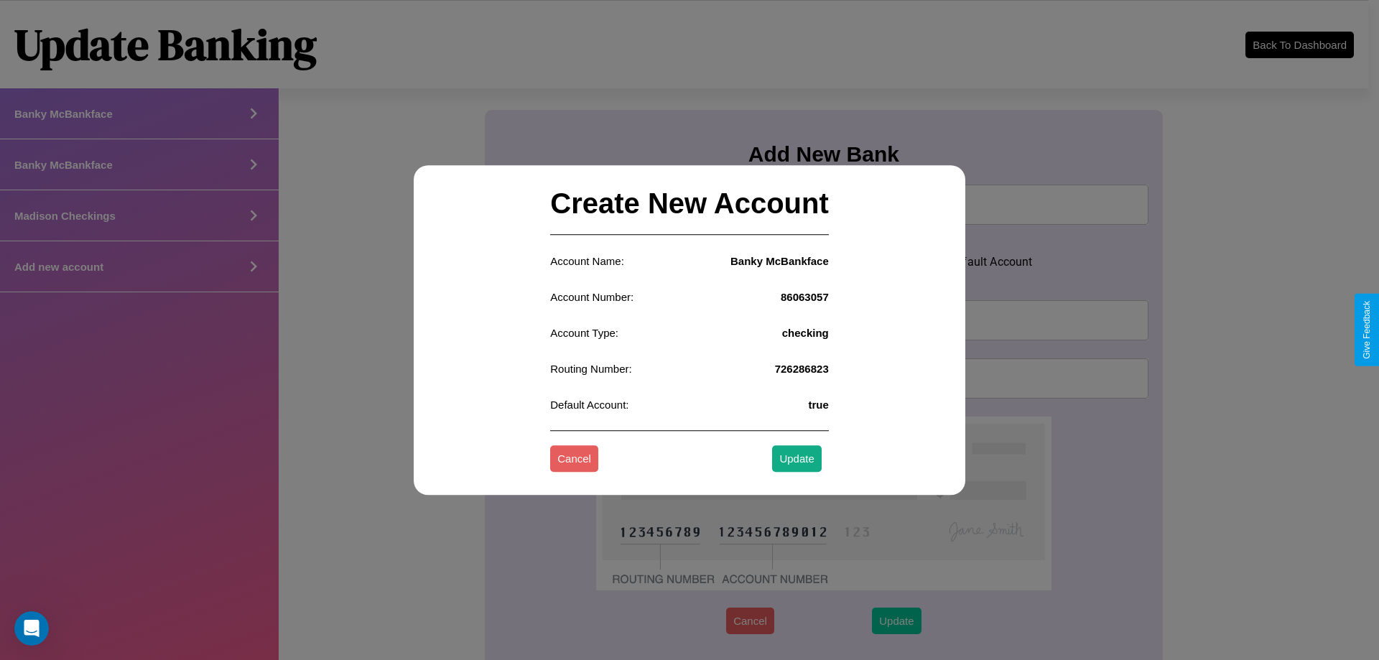 This screenshot has height=660, width=1379. I want to click on h4: Banky McBankface, so click(779, 261).